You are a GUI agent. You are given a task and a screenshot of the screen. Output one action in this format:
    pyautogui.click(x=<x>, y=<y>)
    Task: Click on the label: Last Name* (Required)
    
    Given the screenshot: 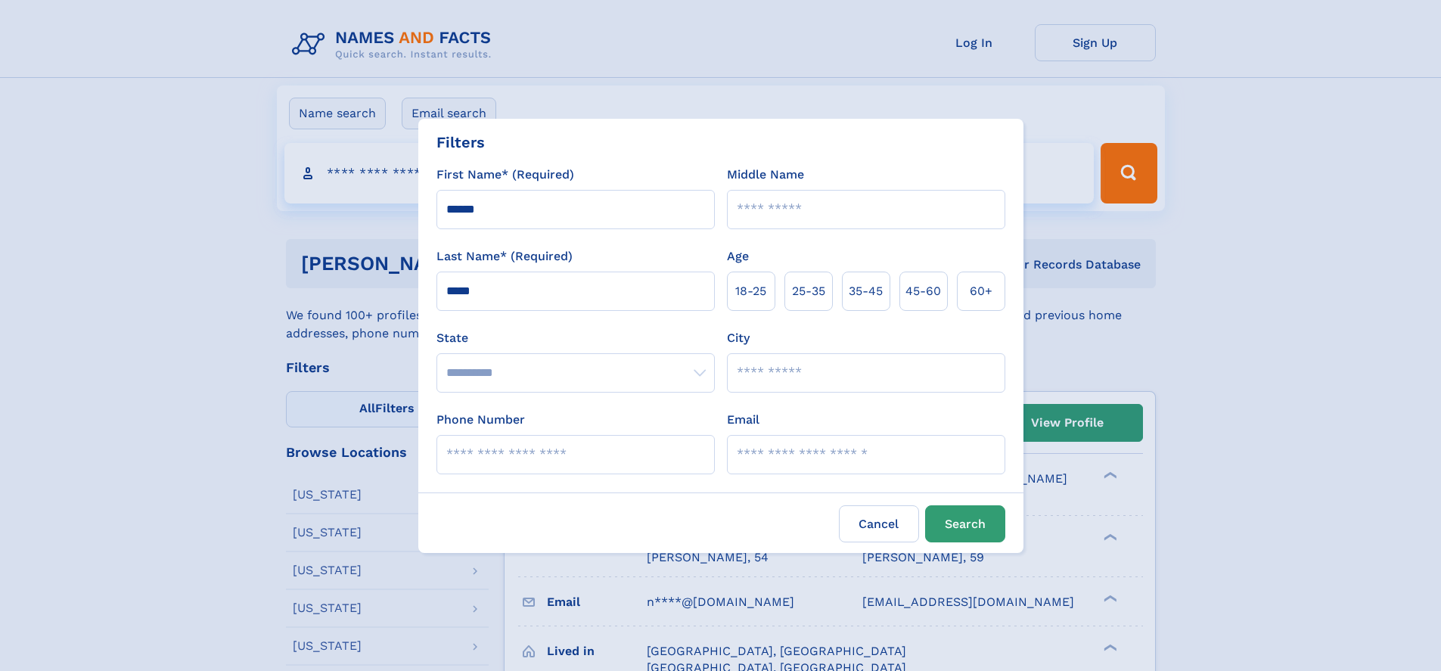 What is the action you would take?
    pyautogui.click(x=505, y=256)
    